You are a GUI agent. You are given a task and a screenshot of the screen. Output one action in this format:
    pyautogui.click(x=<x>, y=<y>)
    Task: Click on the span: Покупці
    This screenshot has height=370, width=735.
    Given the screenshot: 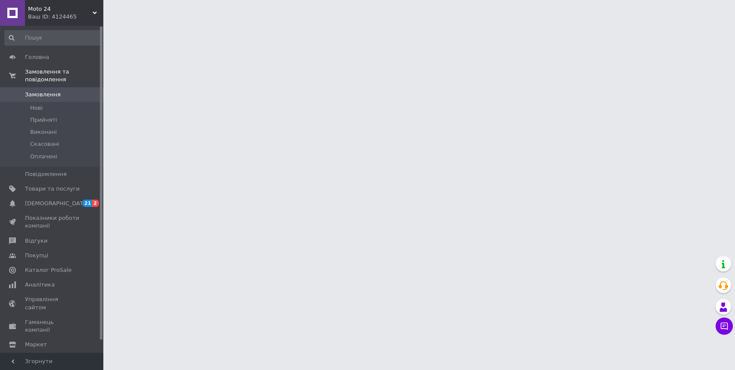 What is the action you would take?
    pyautogui.click(x=37, y=256)
    